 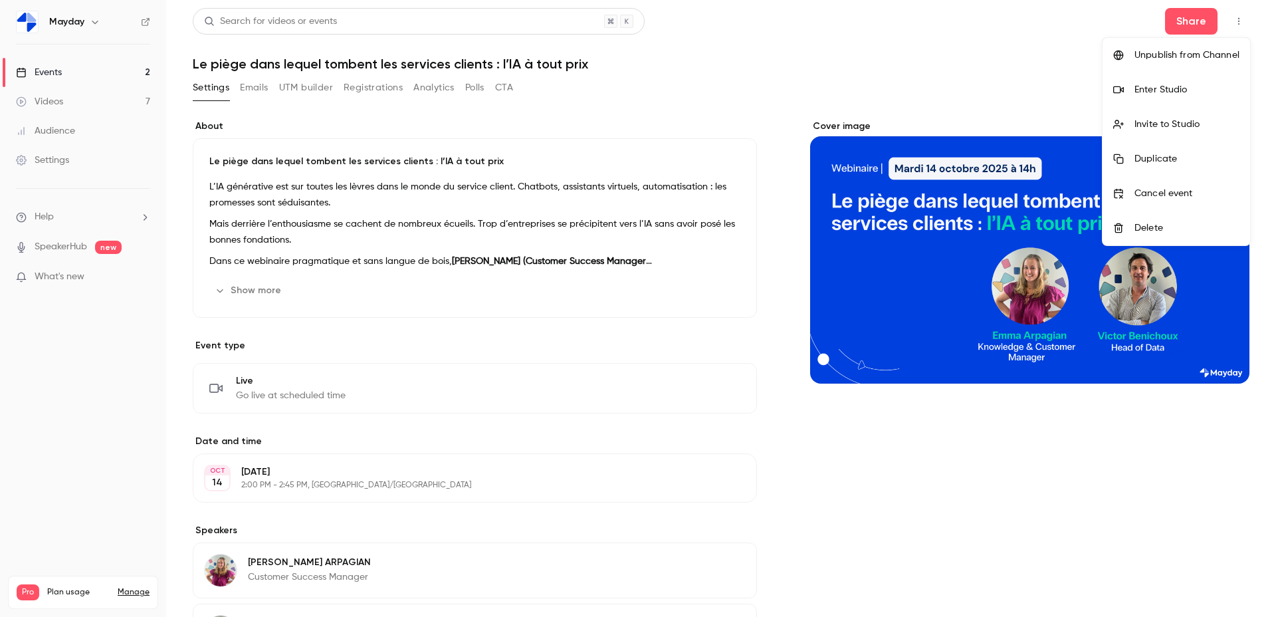 I want to click on div: Duplicate, so click(x=1187, y=159).